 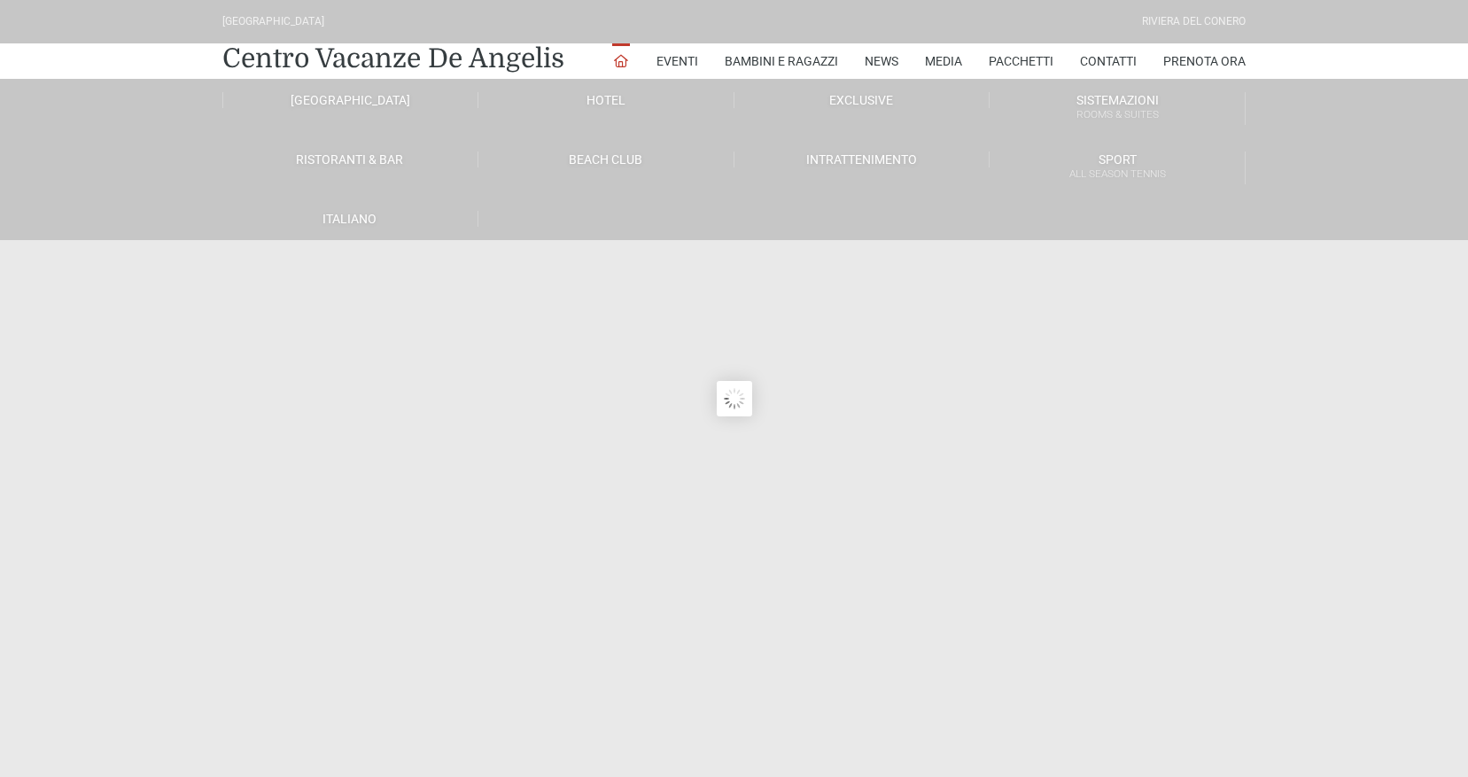 What do you see at coordinates (350, 160) in the screenshot?
I see `a: Ristoranti & Bar` at bounding box center [350, 160].